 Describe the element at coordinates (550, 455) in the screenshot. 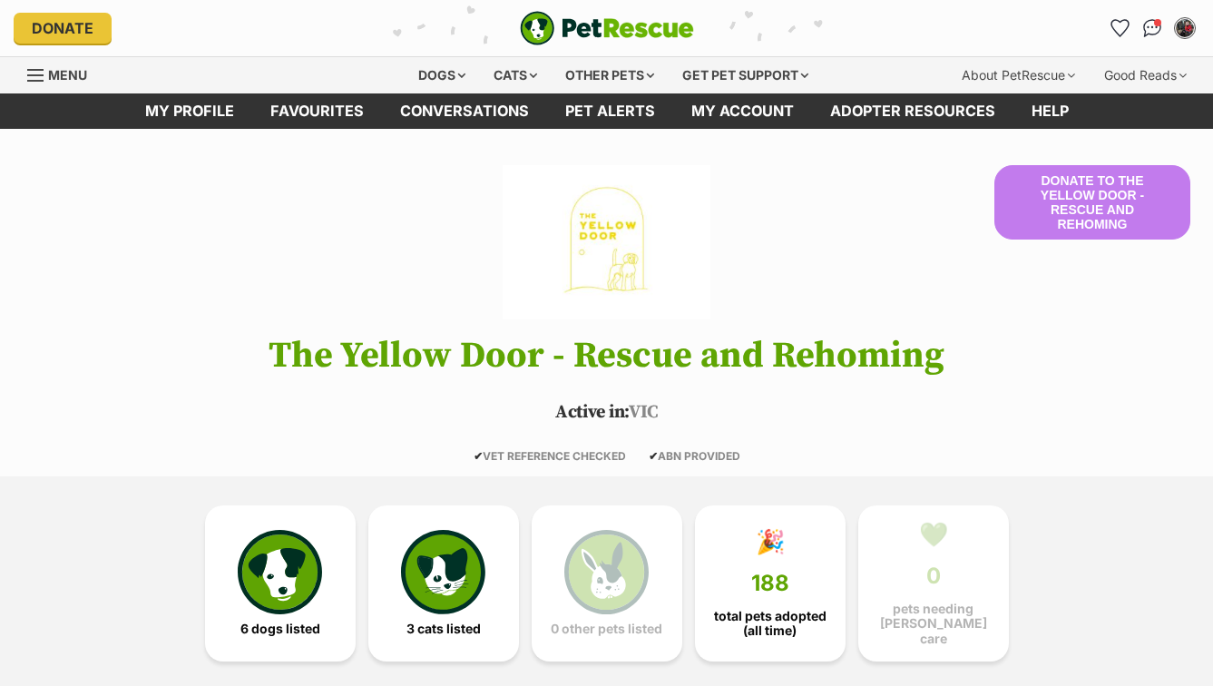

I see `span: VET REFERENCE CHECKED` at that location.